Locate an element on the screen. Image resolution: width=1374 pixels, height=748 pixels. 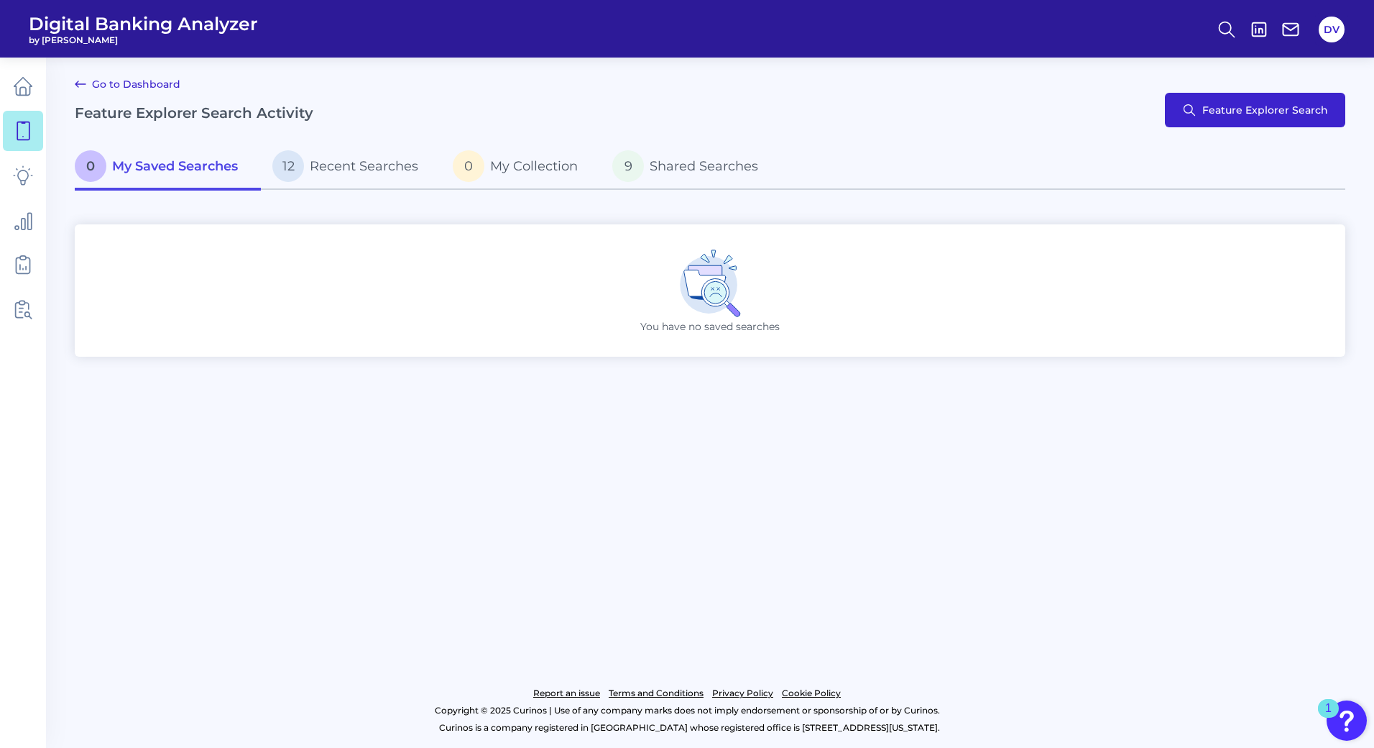
a: Report an issue is located at coordinates (566, 693).